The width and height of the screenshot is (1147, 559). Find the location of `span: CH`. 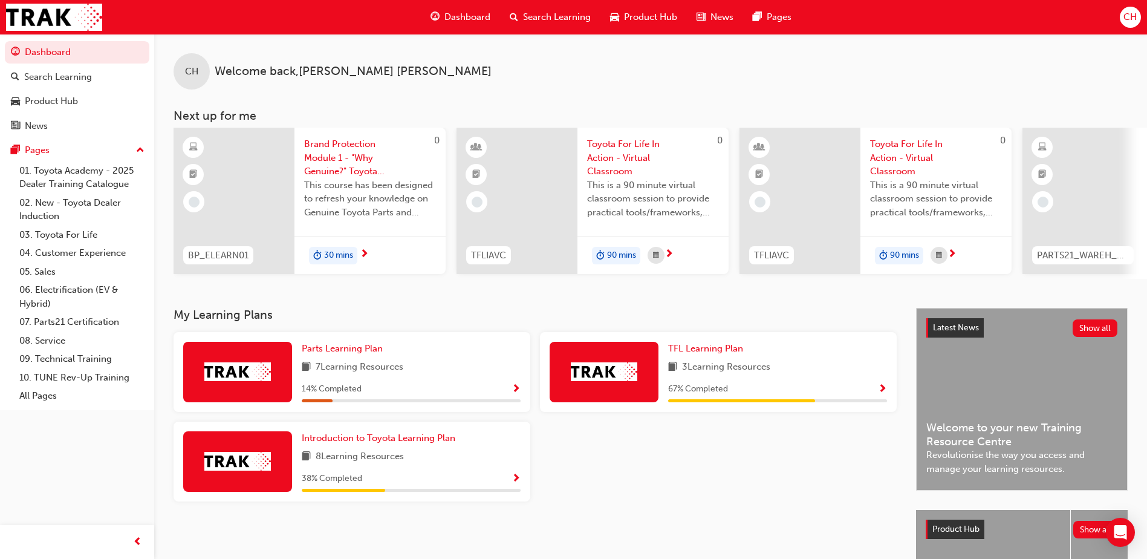

span: CH is located at coordinates (192, 71).